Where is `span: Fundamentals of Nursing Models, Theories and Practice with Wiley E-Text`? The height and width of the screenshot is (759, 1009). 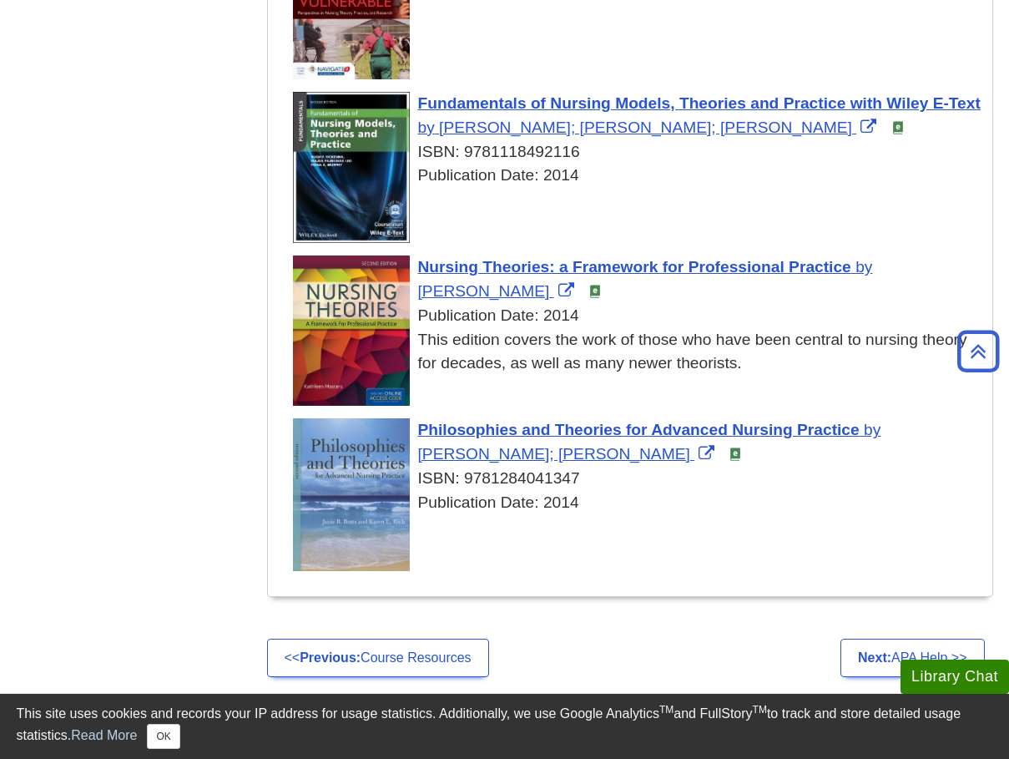
span: Fundamentals of Nursing Models, Theories and Practice with Wiley E-Text is located at coordinates (700, 103).